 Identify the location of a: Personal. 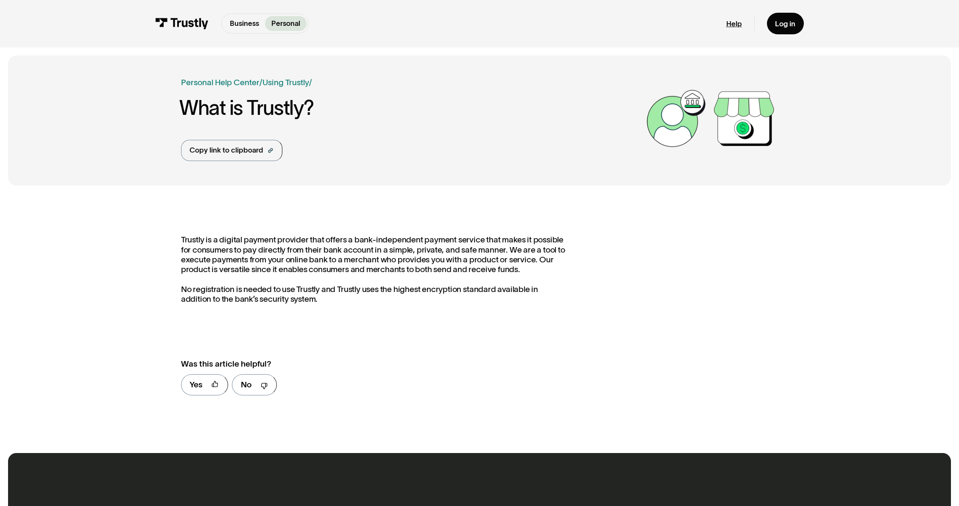
(285, 23).